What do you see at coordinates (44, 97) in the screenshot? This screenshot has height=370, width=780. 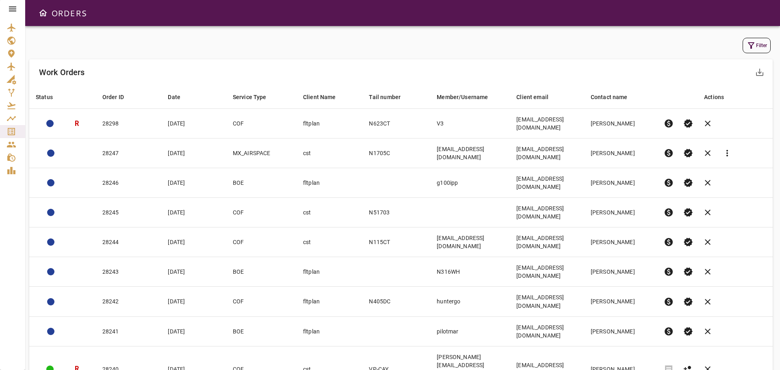 I see `div: Status` at bounding box center [44, 97].